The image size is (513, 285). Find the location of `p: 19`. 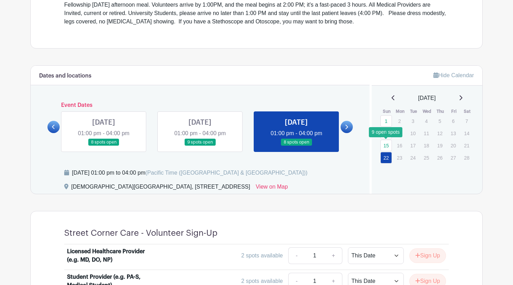

p: 19 is located at coordinates (439, 145).